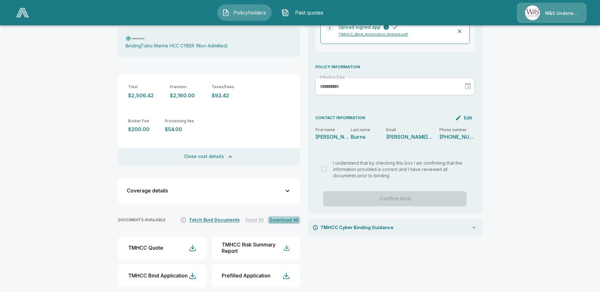 Image resolution: width=600 pixels, height=292 pixels. I want to click on p: Burns, so click(369, 137).